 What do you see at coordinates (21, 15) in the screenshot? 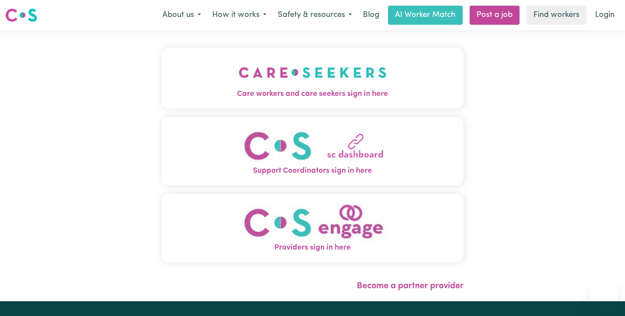
I see `img: Careseekers logo` at bounding box center [21, 15].